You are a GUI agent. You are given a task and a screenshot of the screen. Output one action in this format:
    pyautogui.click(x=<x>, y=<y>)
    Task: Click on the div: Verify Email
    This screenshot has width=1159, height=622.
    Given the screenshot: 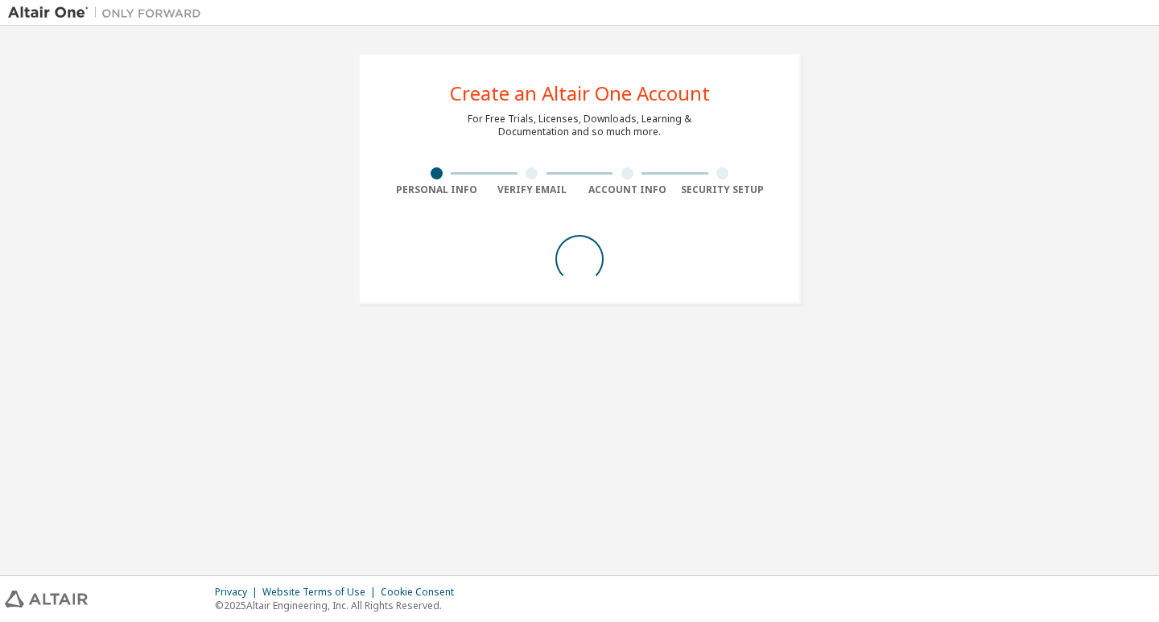 What is the action you would take?
    pyautogui.click(x=532, y=190)
    